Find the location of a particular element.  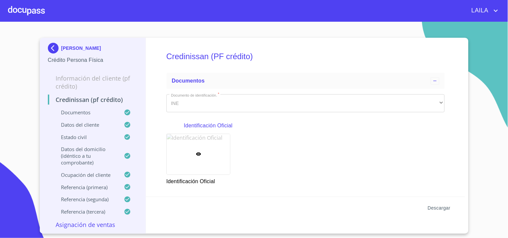

p: Referencia (tercera) is located at coordinates (86, 212).